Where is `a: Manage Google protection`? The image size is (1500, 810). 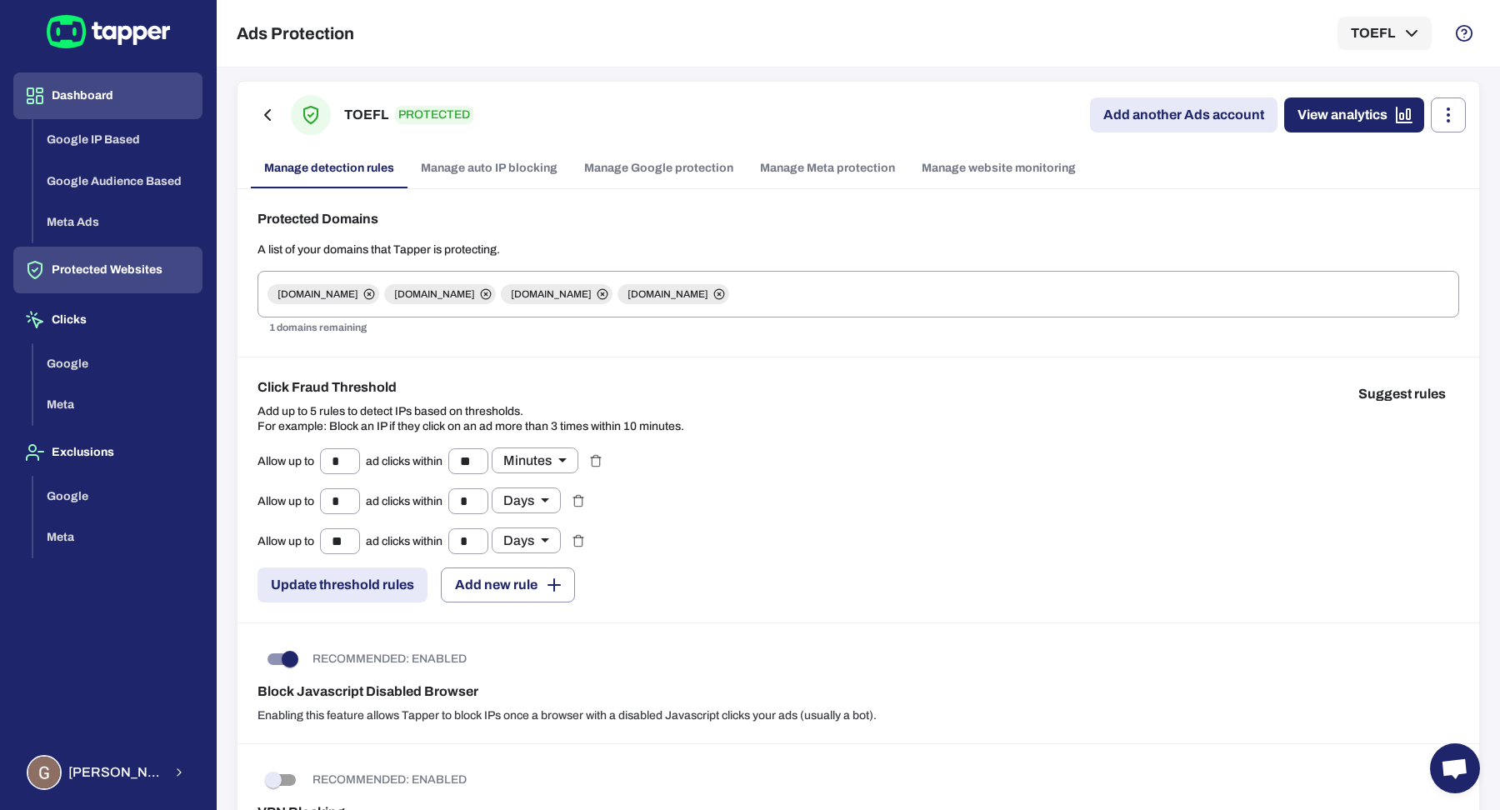
a: Manage Google protection is located at coordinates (658, 168).